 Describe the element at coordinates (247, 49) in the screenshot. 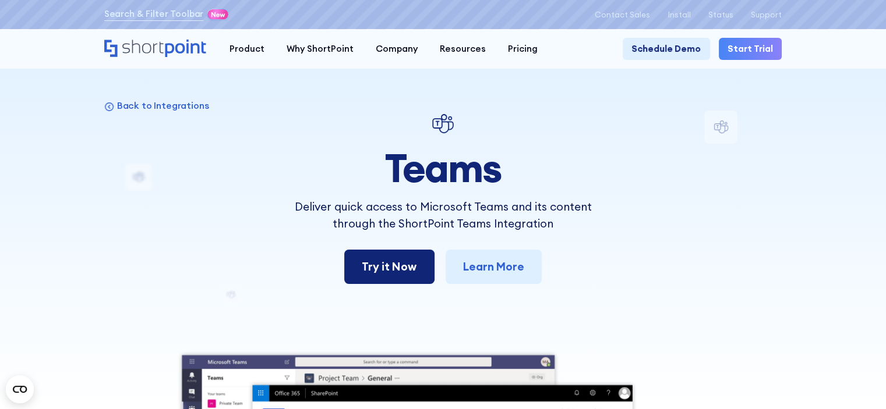

I see `div: Product` at that location.